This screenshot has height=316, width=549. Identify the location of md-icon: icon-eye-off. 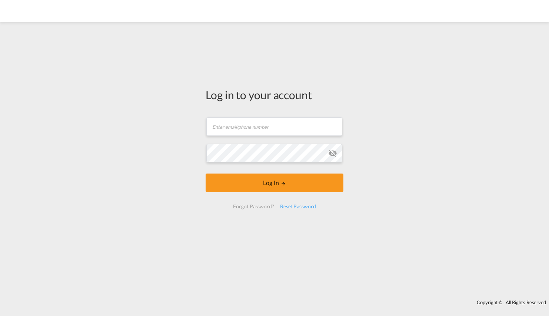
(333, 153).